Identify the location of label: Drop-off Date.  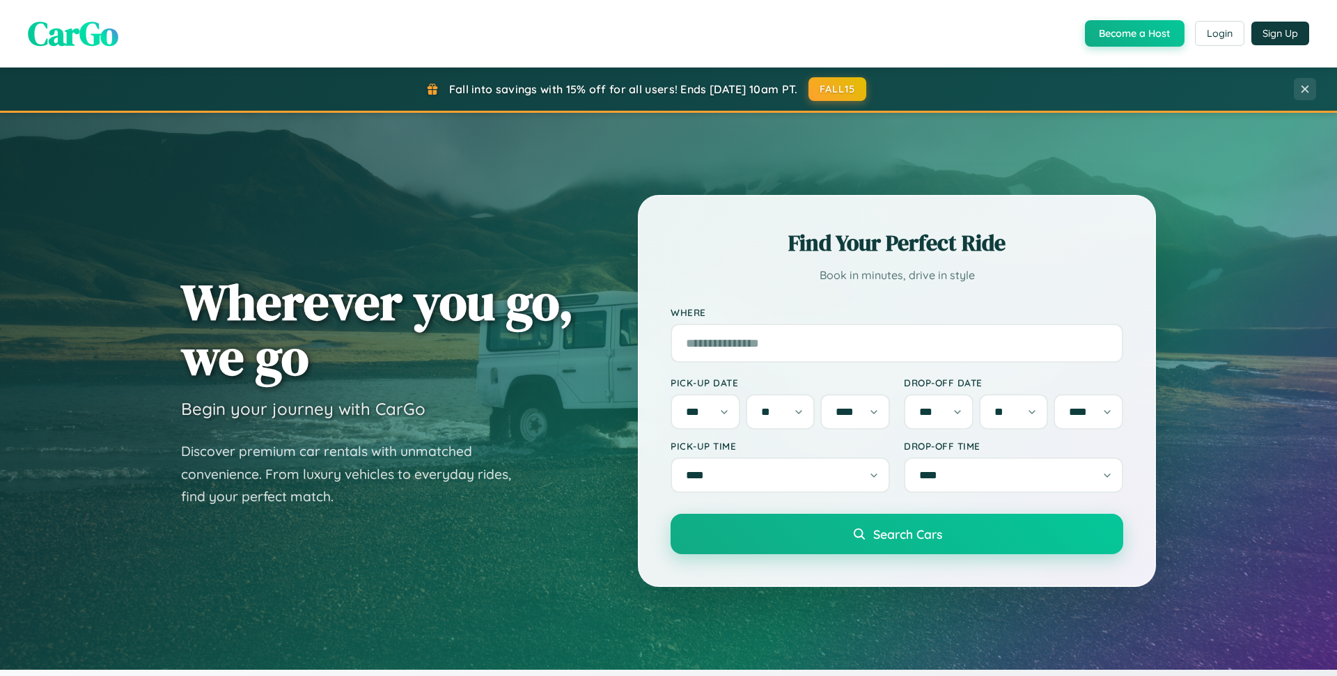
(1013, 382).